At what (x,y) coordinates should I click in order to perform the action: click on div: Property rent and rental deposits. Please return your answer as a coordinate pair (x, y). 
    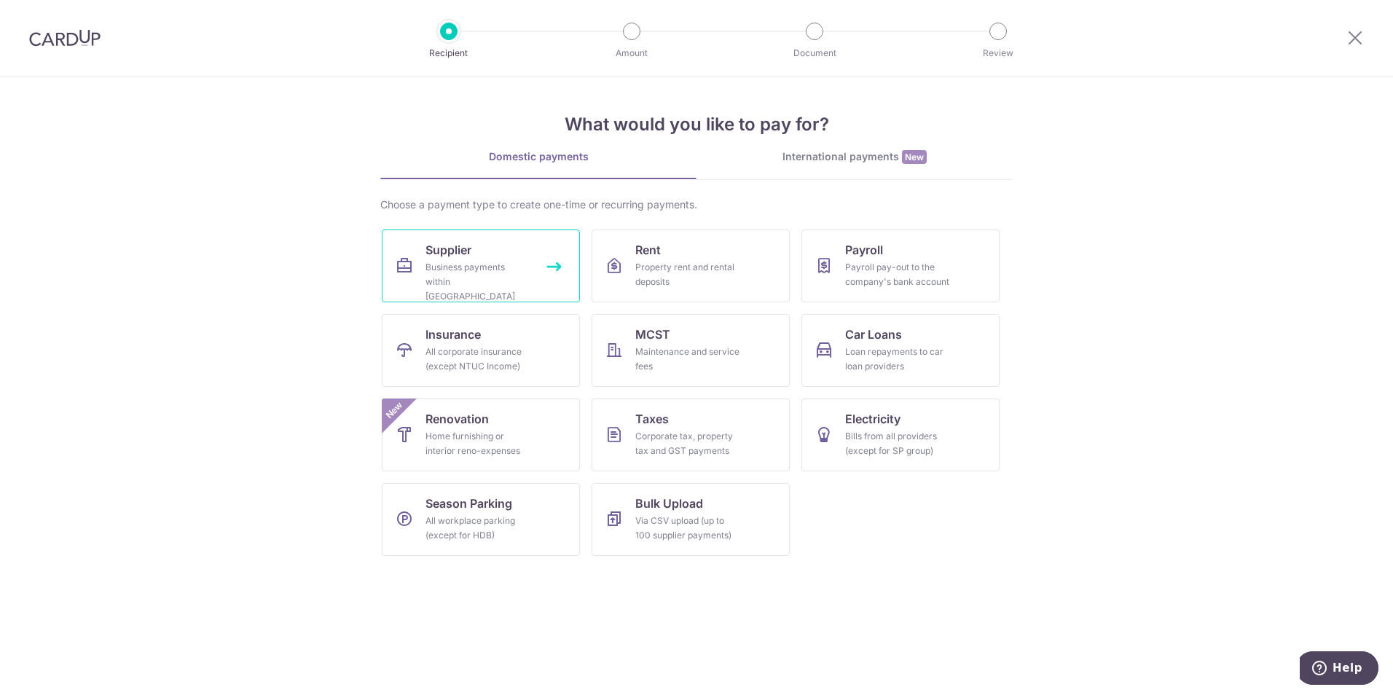
    Looking at the image, I should click on (688, 275).